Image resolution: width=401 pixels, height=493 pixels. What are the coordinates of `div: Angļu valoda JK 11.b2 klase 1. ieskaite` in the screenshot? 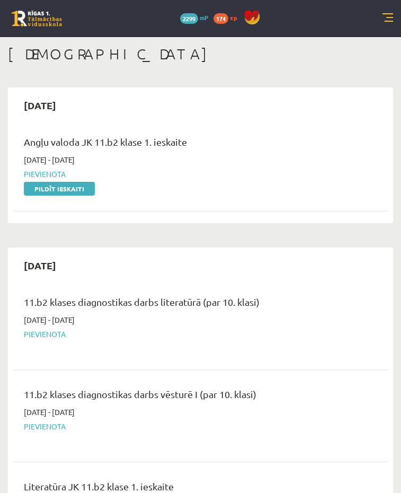 It's located at (192, 144).